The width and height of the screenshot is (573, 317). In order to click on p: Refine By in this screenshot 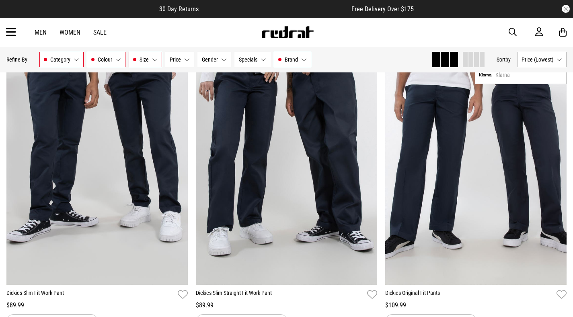, I will do `click(17, 60)`.